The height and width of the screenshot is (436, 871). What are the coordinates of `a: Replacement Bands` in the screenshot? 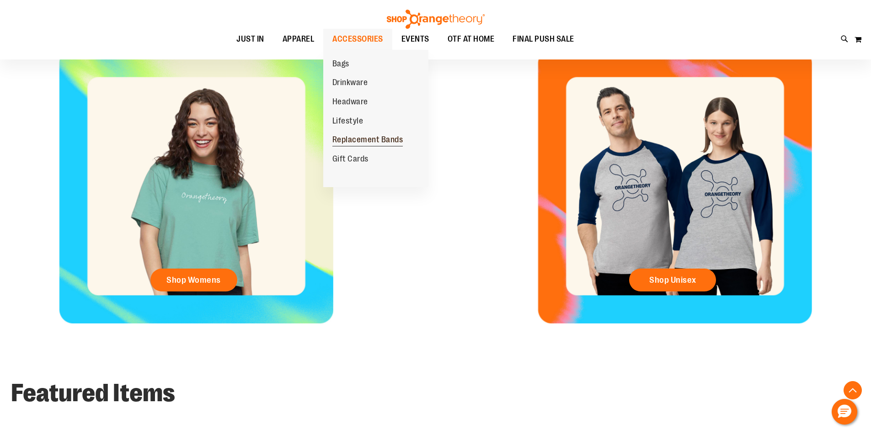 It's located at (368, 140).